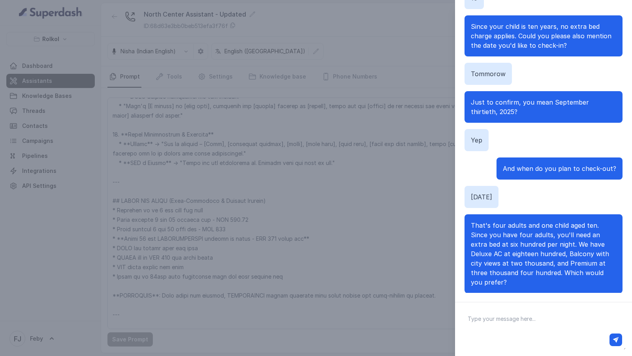  Describe the element at coordinates (560, 169) in the screenshot. I see `span: And when do you plan to check-out?` at that location.